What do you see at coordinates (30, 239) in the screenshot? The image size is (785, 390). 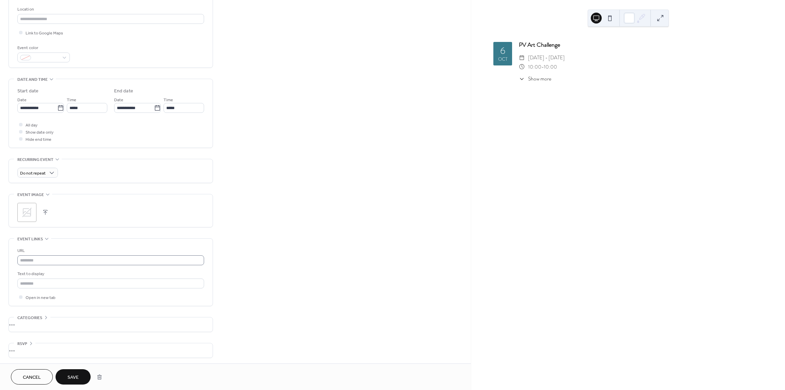 I see `span: Event links` at bounding box center [30, 239].